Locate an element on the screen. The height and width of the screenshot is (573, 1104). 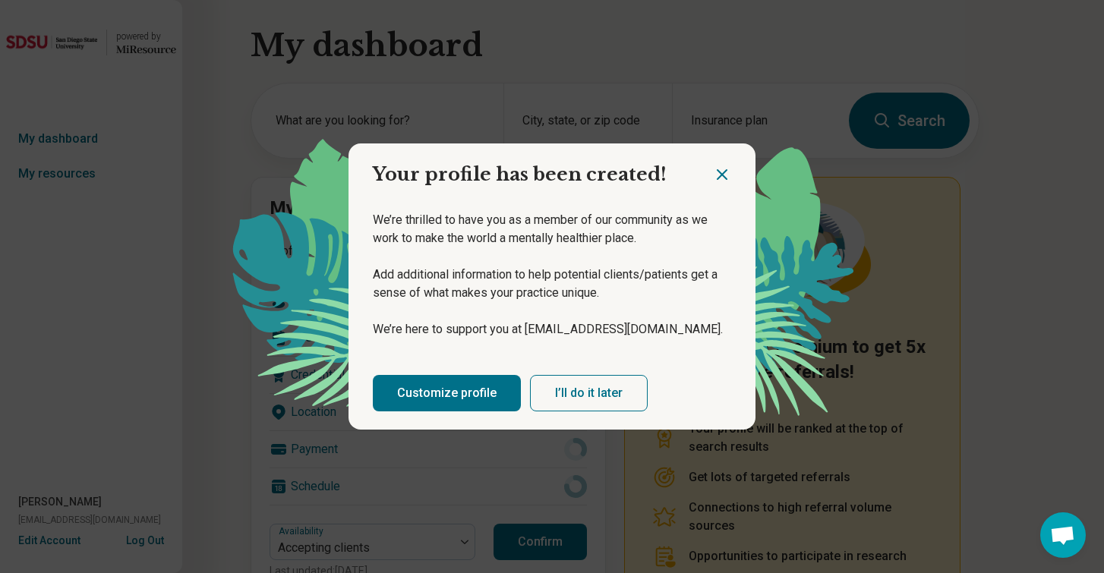
button: I’ll do it later is located at coordinates (588, 393).